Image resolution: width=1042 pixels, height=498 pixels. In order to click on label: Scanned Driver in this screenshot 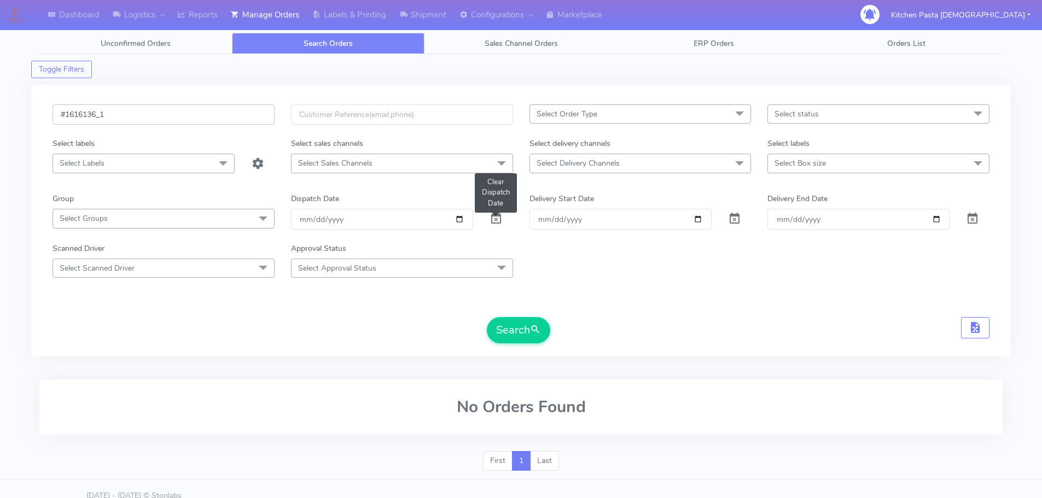, I will do `click(78, 248)`.